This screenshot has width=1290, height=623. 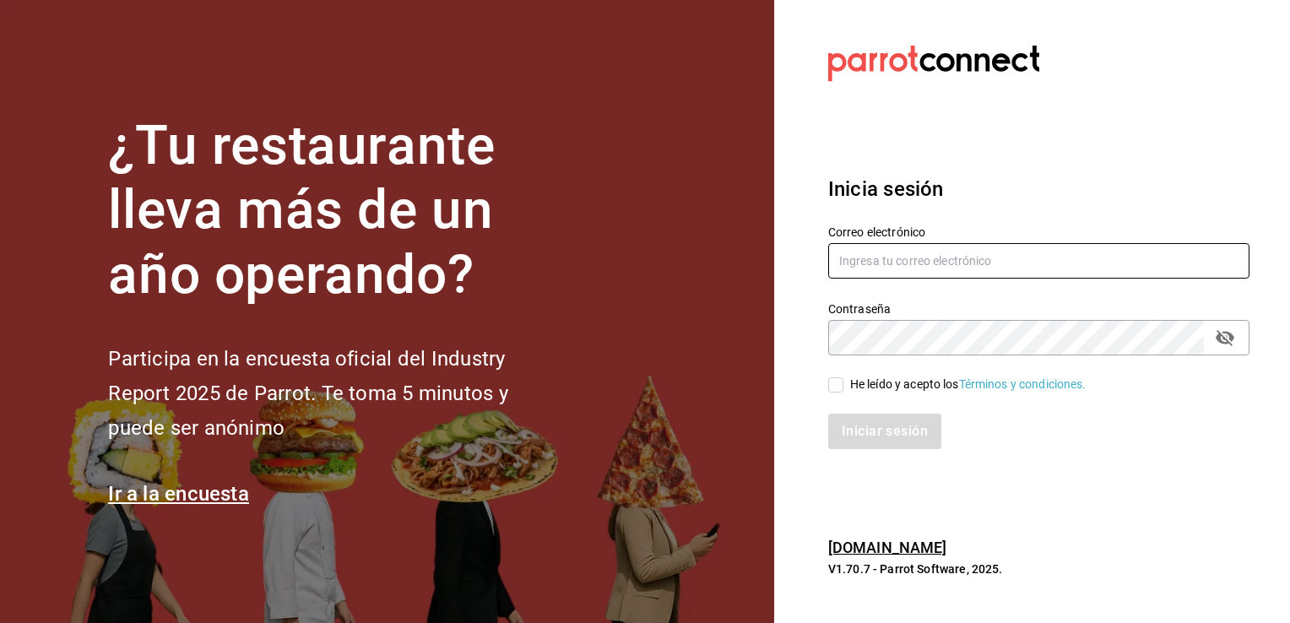 I want to click on button: passwordField, so click(x=1225, y=338).